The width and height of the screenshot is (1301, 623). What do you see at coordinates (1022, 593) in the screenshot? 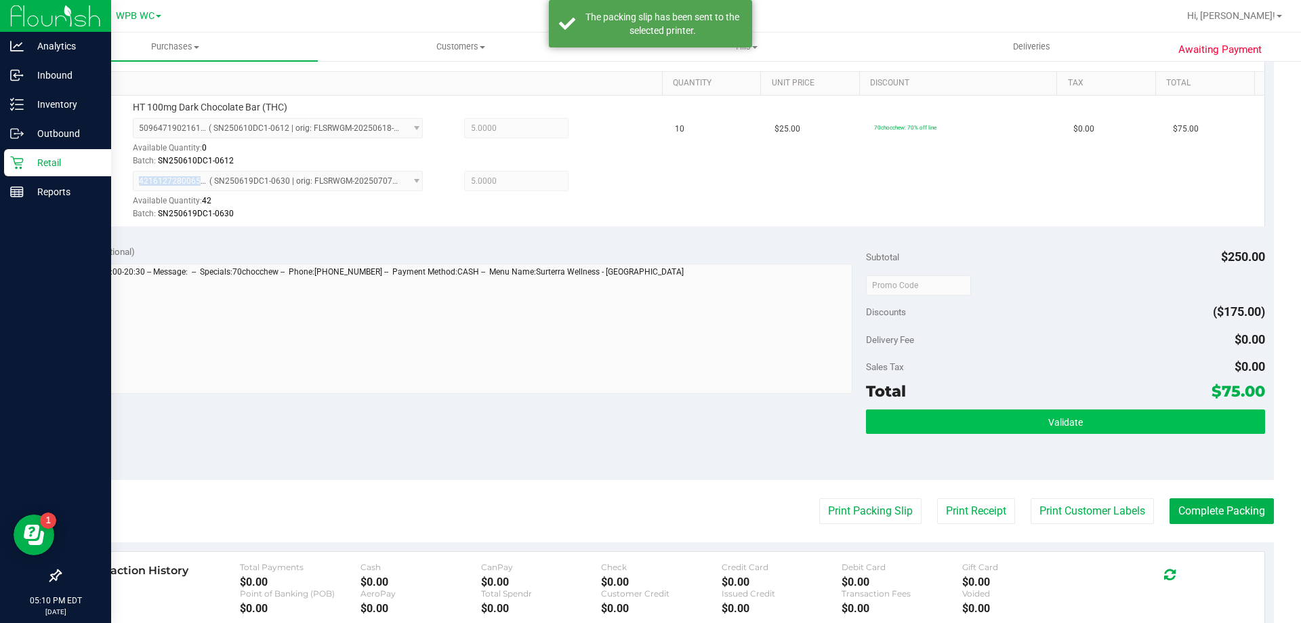
I see `div: Voided` at bounding box center [1022, 593].